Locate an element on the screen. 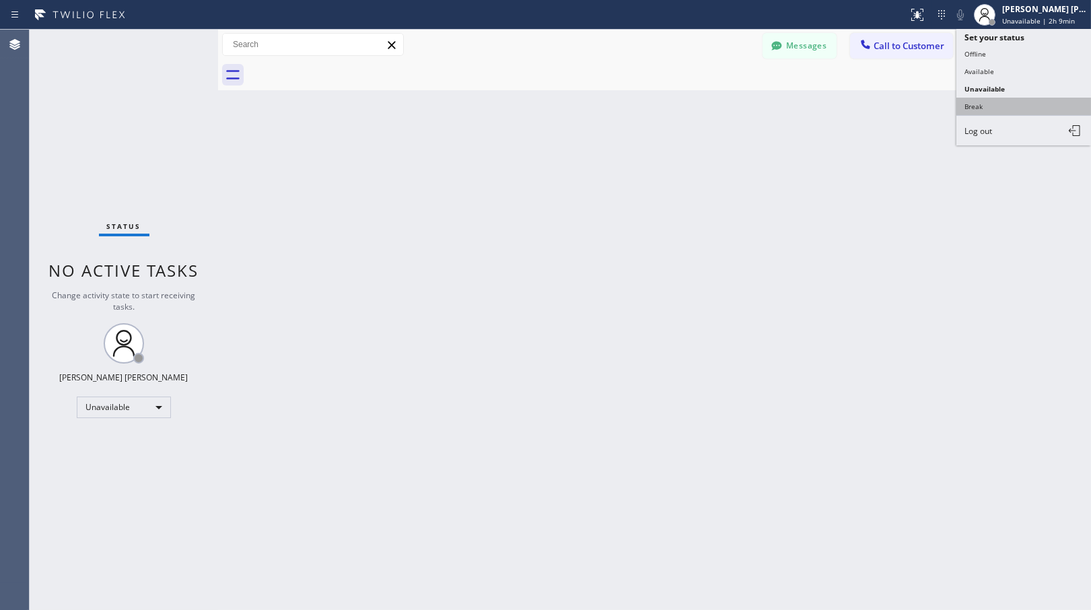 The width and height of the screenshot is (1091, 610). div: Unavailable is located at coordinates (124, 407).